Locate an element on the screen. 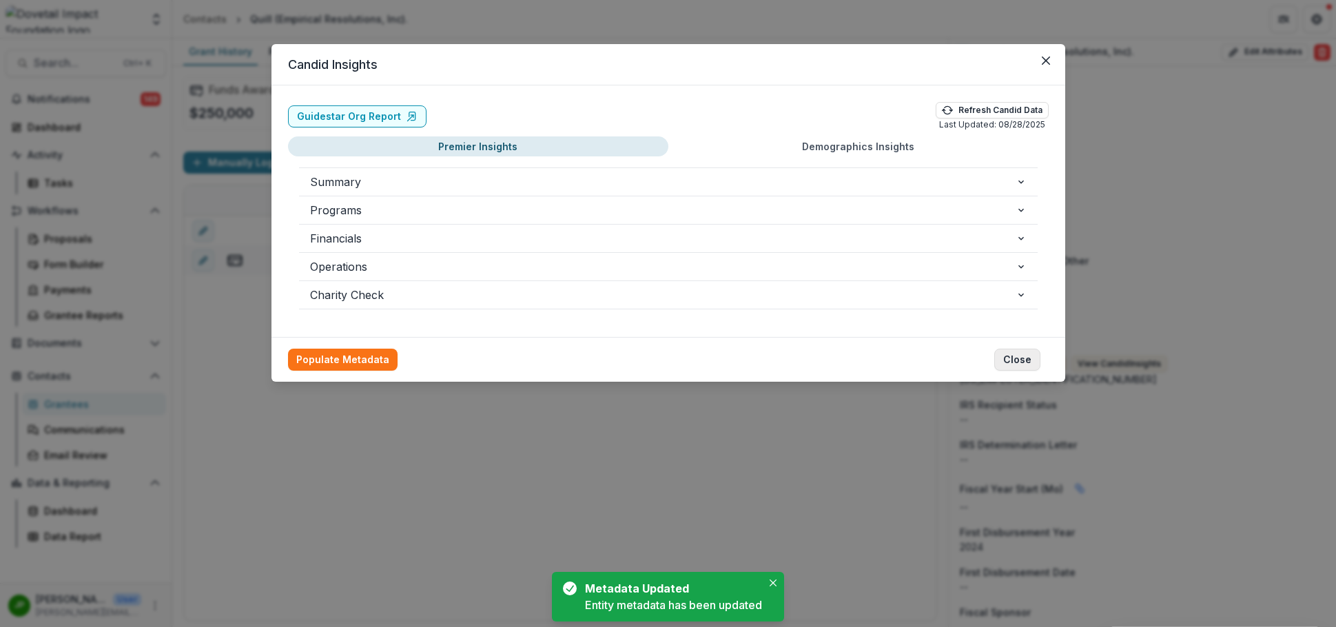 This screenshot has width=1336, height=627. button: Refresh Candid Data is located at coordinates (992, 110).